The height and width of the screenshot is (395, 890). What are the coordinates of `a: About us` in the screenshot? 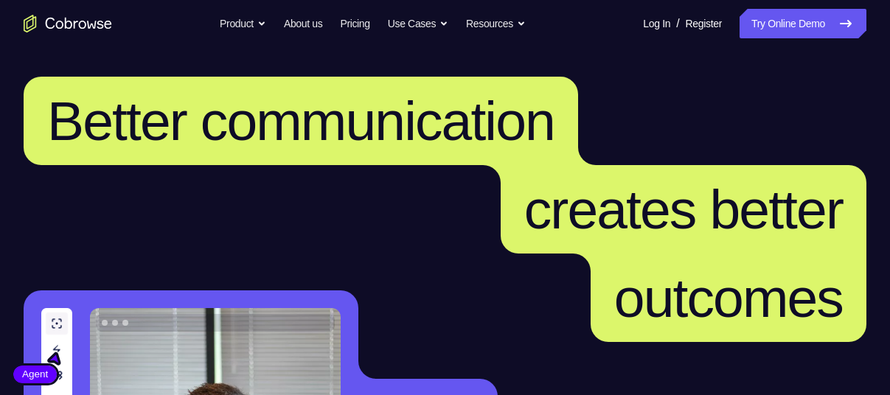 It's located at (303, 24).